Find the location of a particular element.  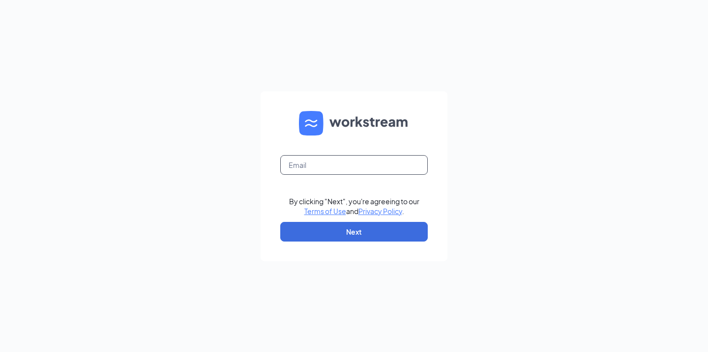

img: WS logo and Workstream text is located at coordinates (354, 123).